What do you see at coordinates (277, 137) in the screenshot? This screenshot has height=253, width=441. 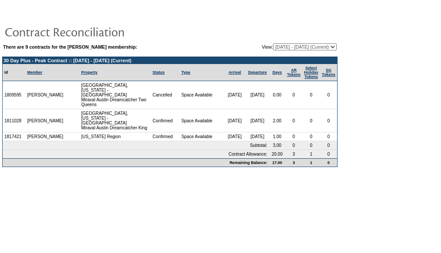 I see `td: 1.00` at bounding box center [277, 137].